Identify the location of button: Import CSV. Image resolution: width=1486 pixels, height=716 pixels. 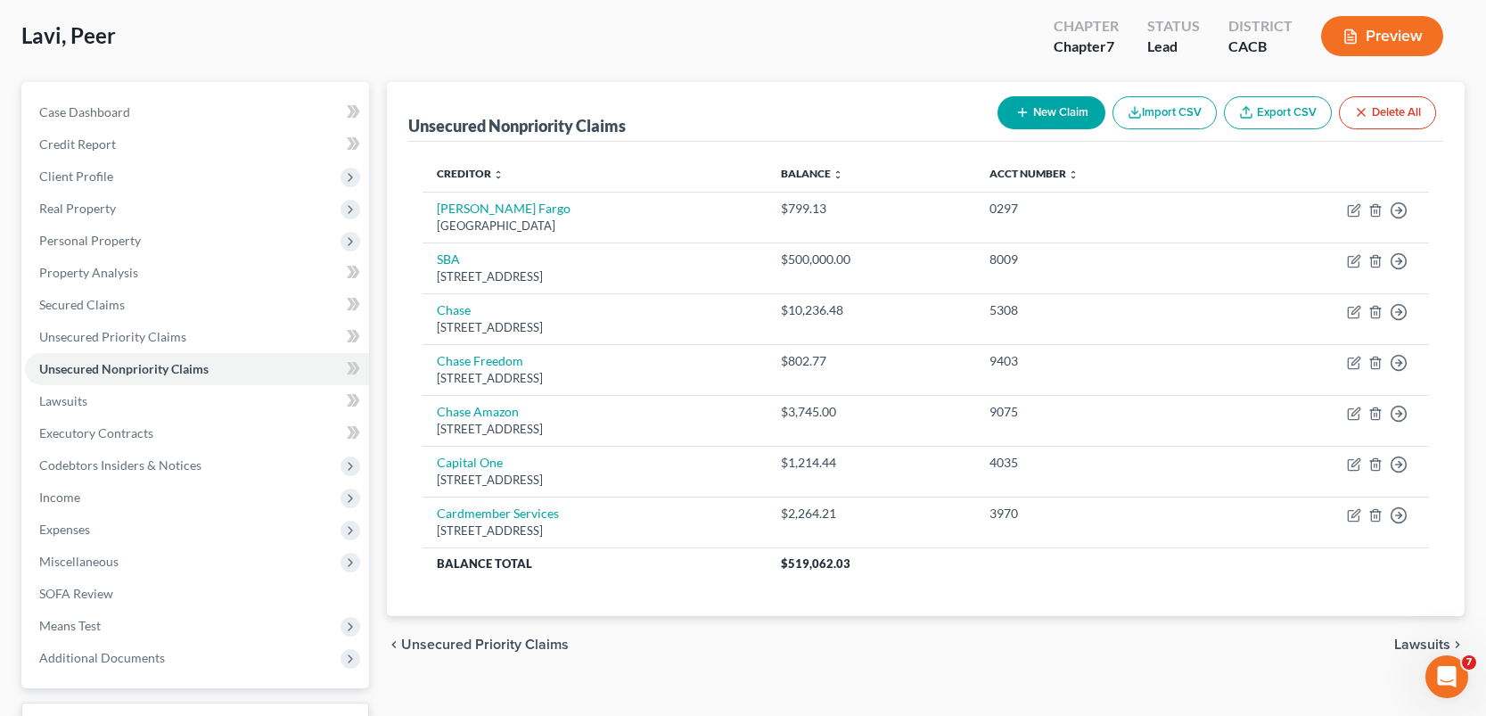
(1164, 112).